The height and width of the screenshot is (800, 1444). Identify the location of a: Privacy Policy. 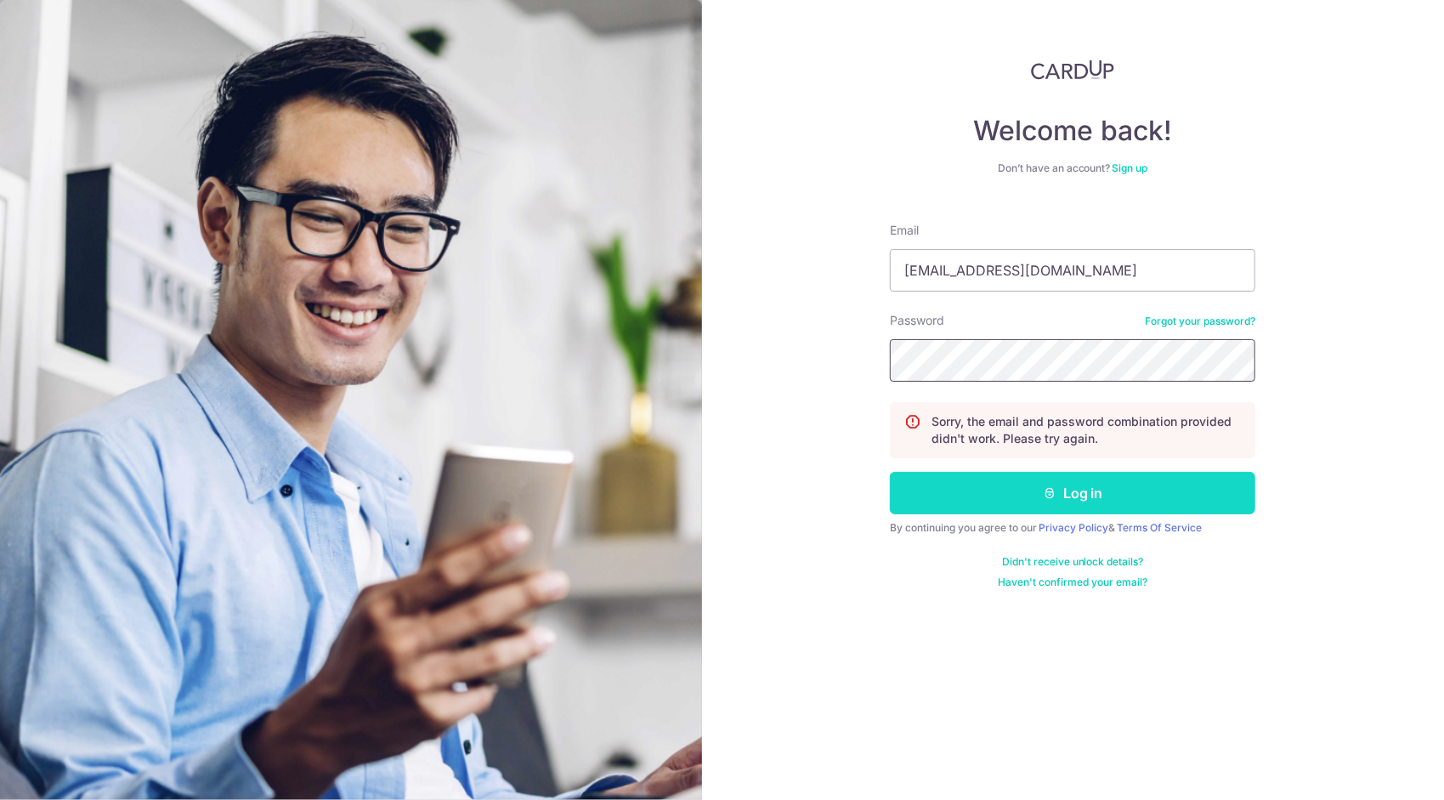
(1074, 527).